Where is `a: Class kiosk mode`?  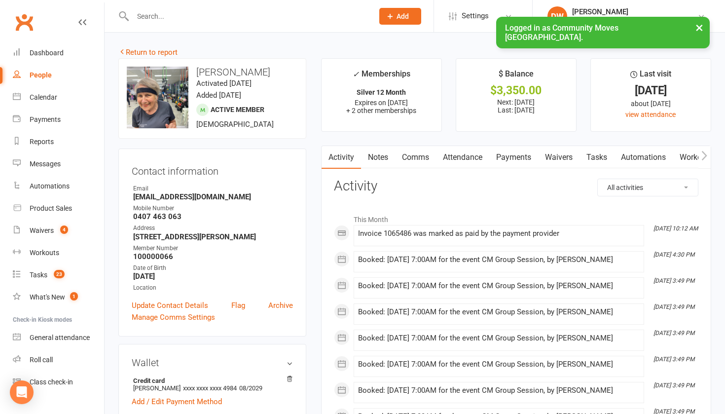 a: Class kiosk mode is located at coordinates (58, 382).